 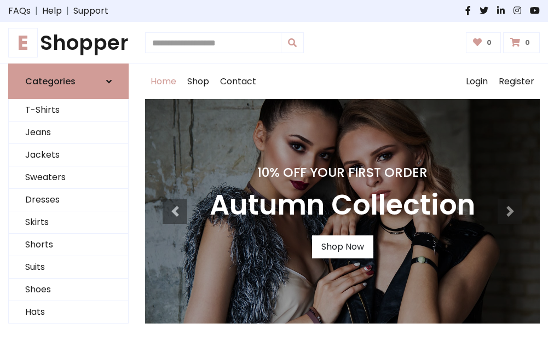 I want to click on a: Hats, so click(x=68, y=312).